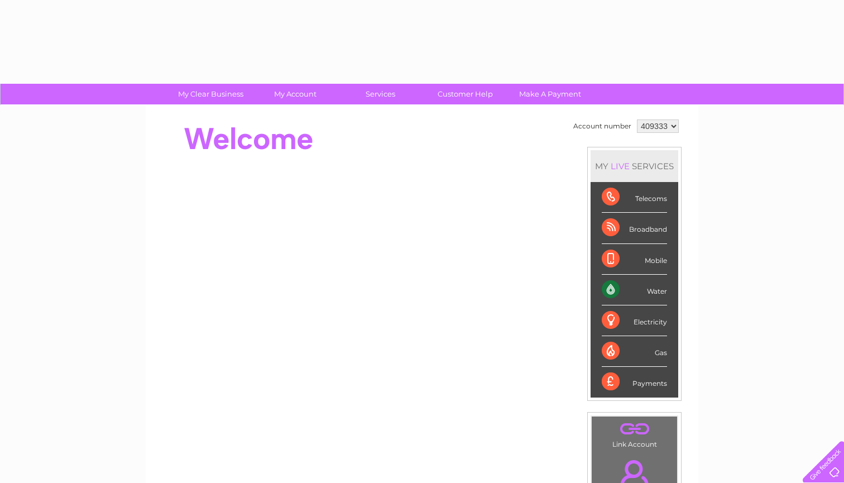 Image resolution: width=844 pixels, height=483 pixels. Describe the element at coordinates (634, 228) in the screenshot. I see `div: Broadband` at that location.